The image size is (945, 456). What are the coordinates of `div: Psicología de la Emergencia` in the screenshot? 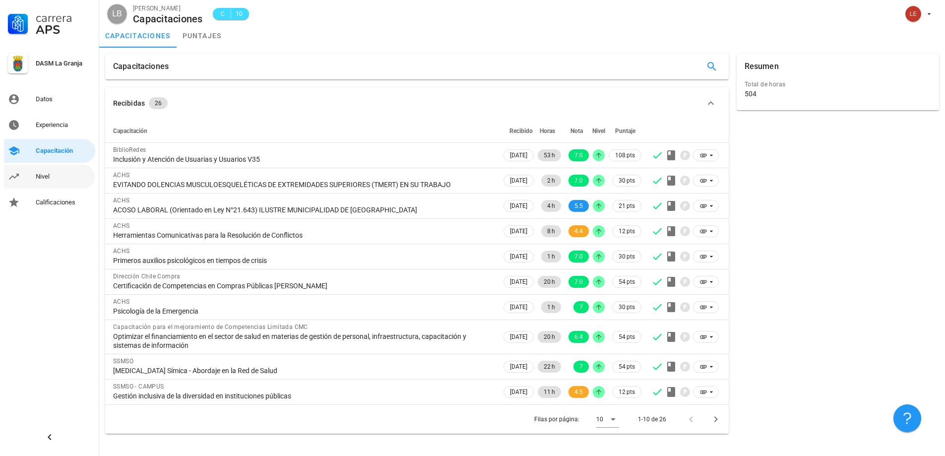 It's located at (303, 311).